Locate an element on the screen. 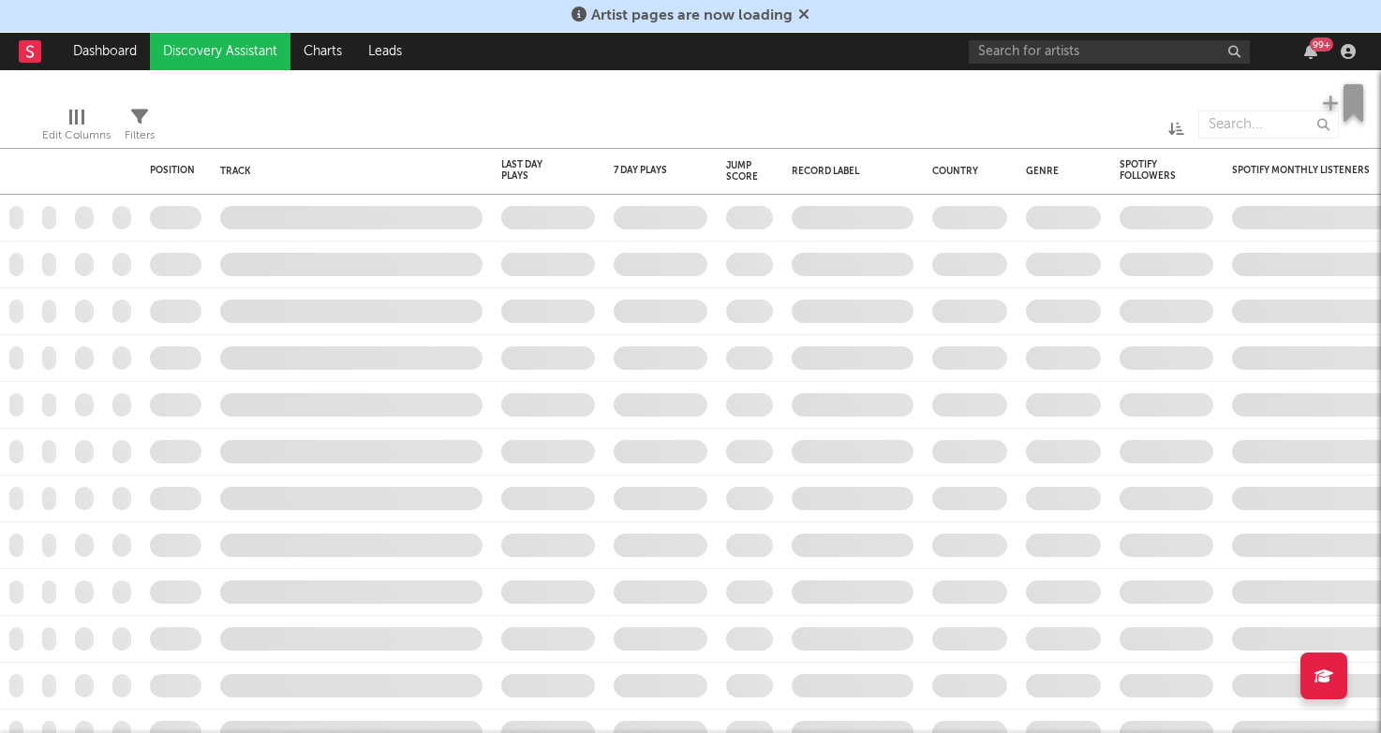  div: Jump Score is located at coordinates (742, 171).